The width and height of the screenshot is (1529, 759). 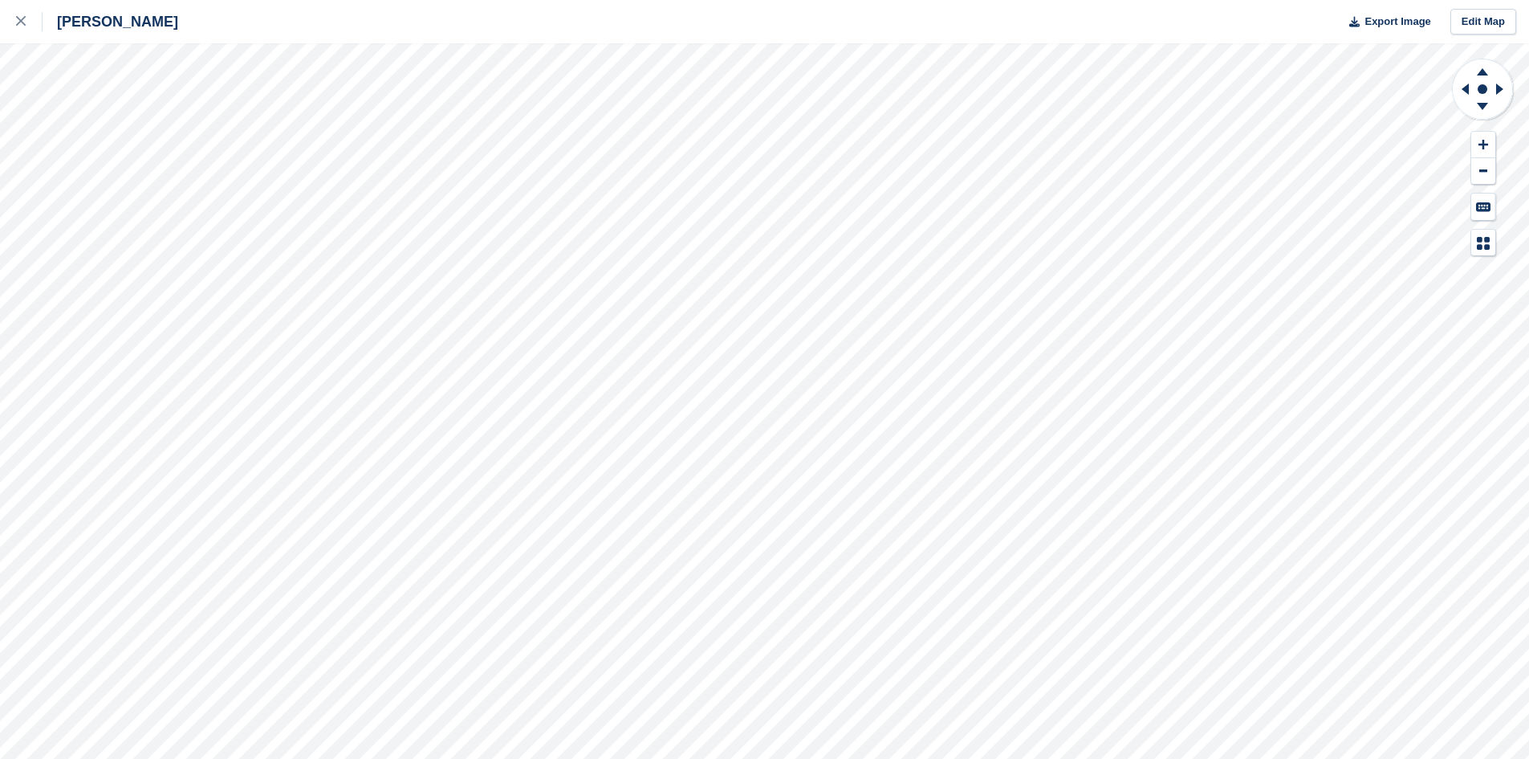 What do you see at coordinates (1484, 206) in the screenshot?
I see `button: Keyboard Shortcuts` at bounding box center [1484, 206].